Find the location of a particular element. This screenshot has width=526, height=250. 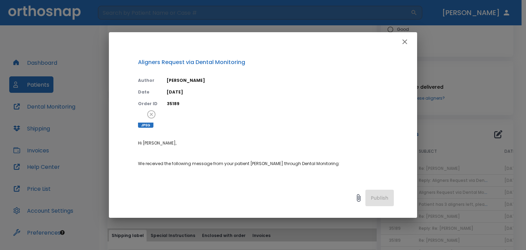

p: Date is located at coordinates (148, 92).